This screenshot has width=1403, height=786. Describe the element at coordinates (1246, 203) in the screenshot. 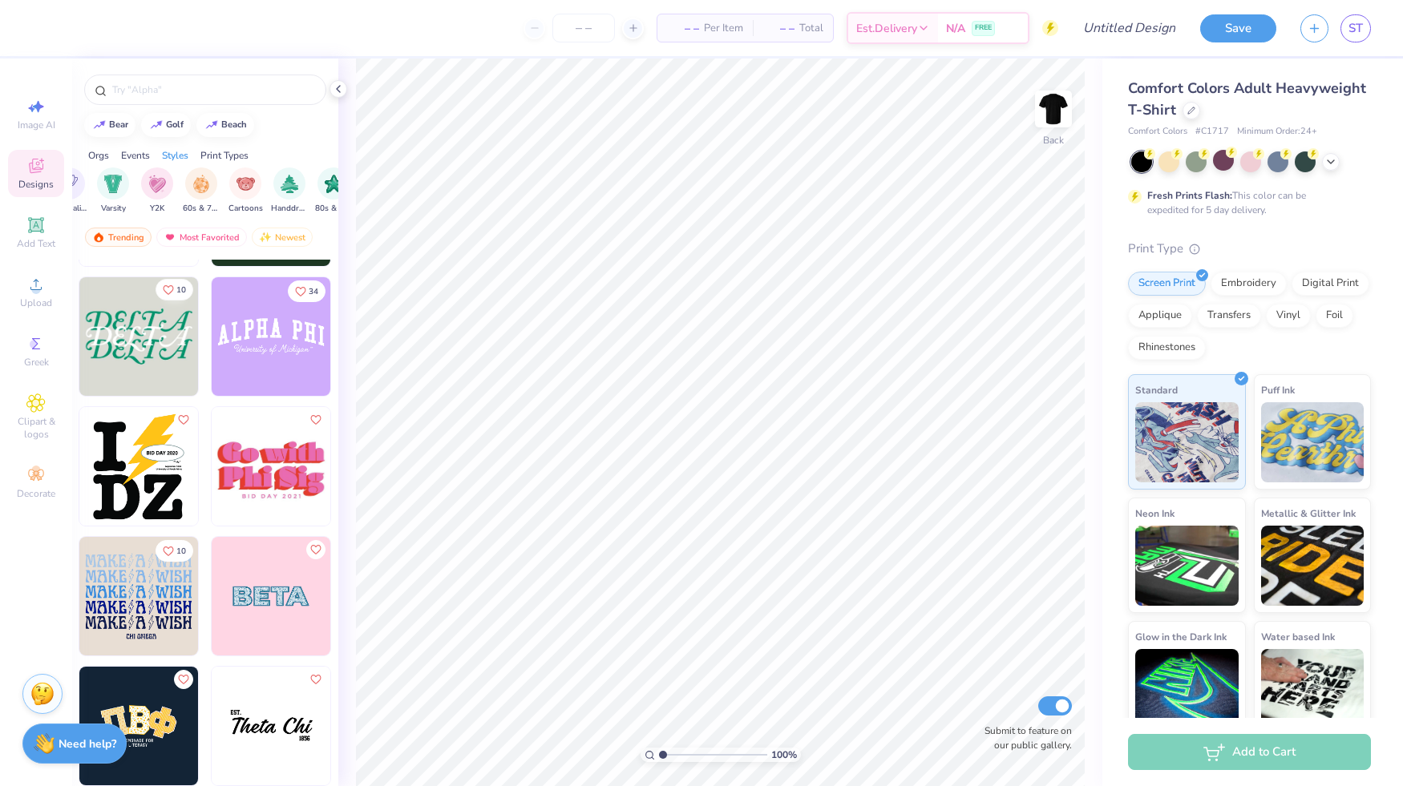

I see `div: This color can be expedited for 5 day delivery.` at that location.